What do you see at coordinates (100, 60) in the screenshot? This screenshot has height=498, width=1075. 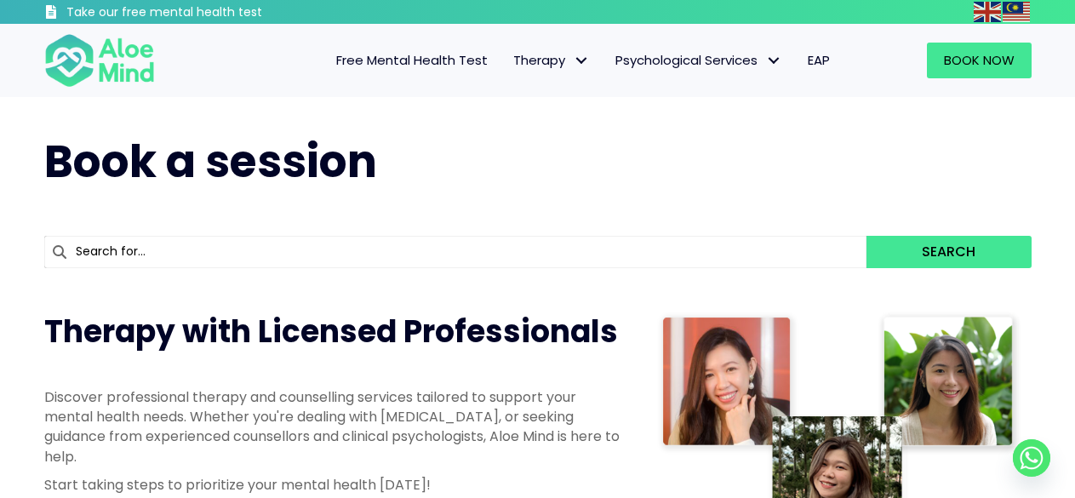 I see `img: Aloe mind Logo` at bounding box center [100, 60].